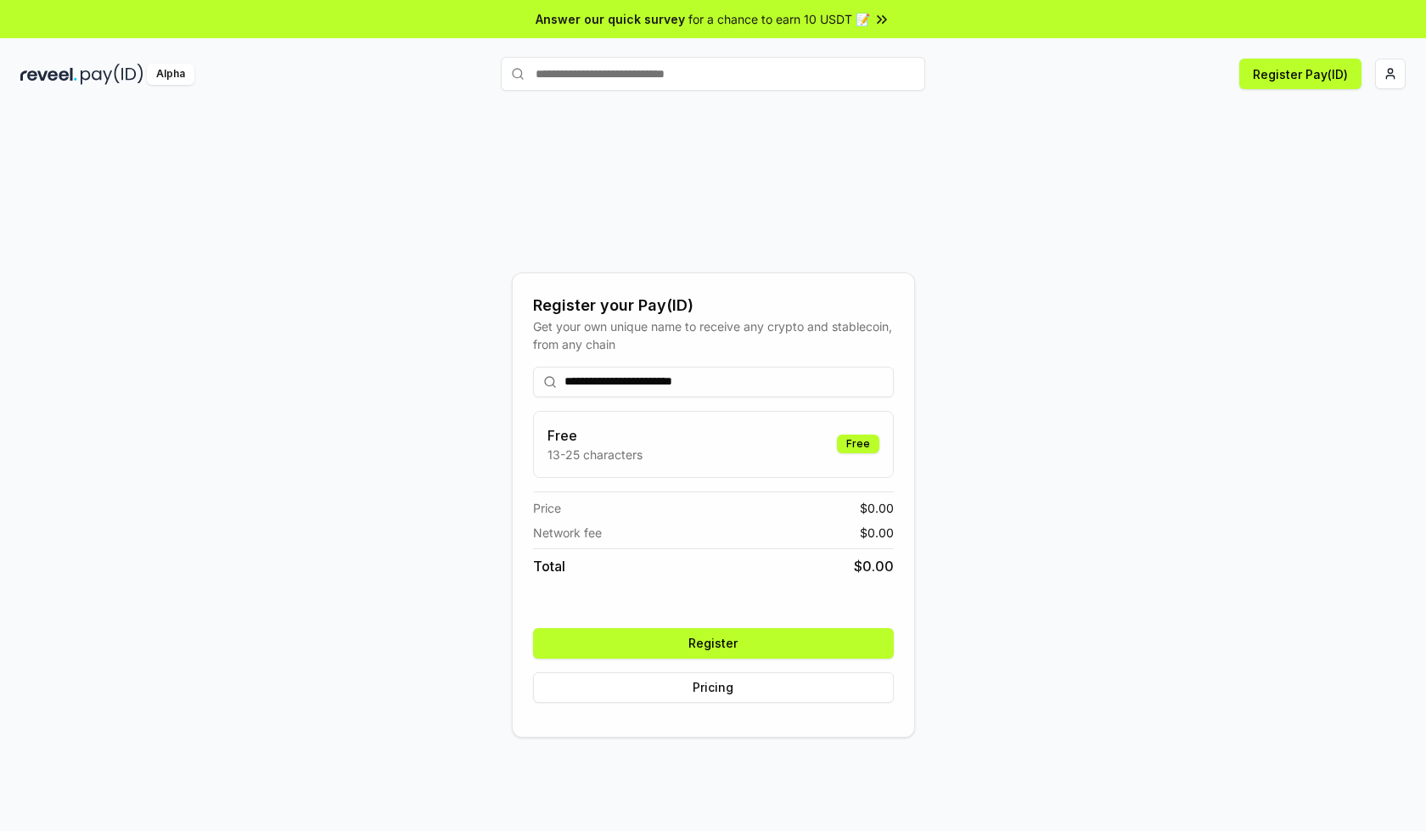 The image size is (1426, 831). I want to click on p: 13-25 characters, so click(595, 454).